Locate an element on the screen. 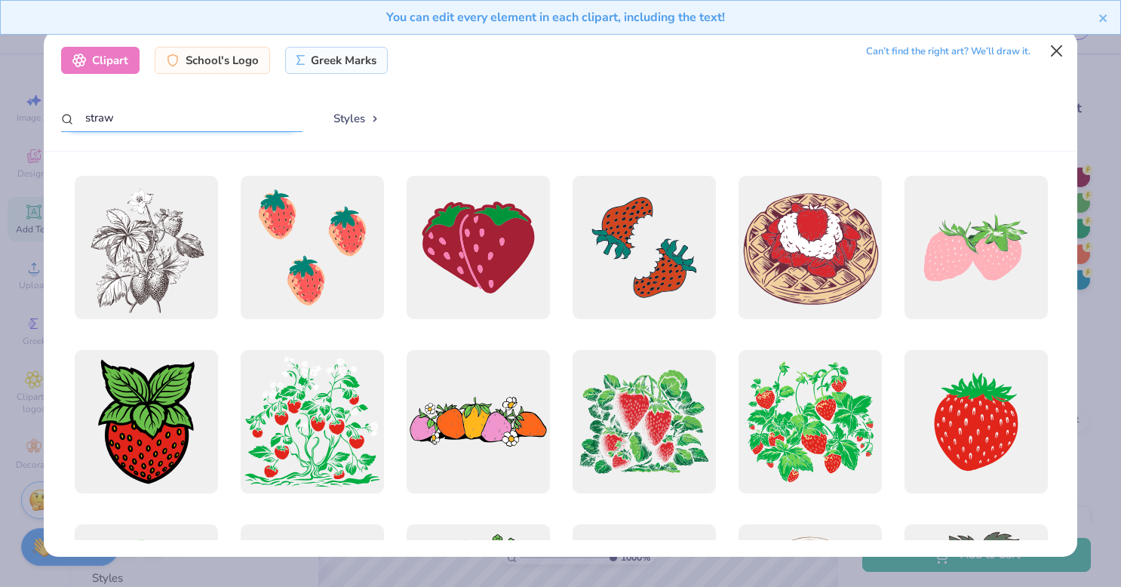 Image resolution: width=1121 pixels, height=587 pixels. div: Clipart is located at coordinates (100, 60).